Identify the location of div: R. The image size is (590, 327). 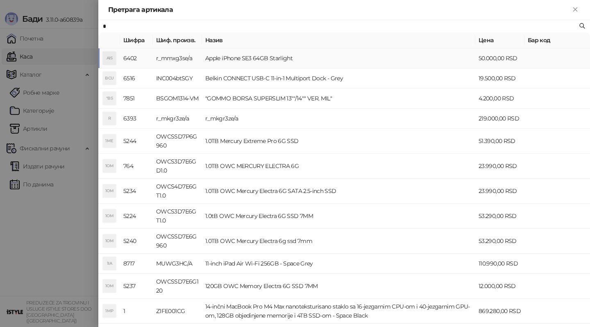
(109, 118).